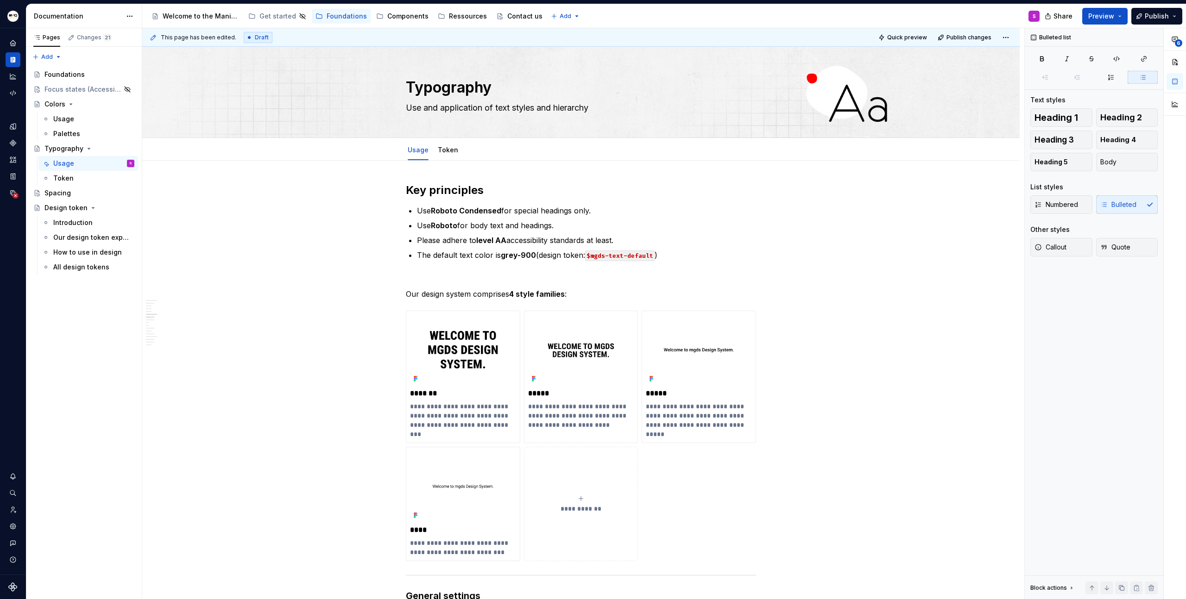 The height and width of the screenshot is (599, 1186). I want to click on a: Analytics, so click(13, 76).